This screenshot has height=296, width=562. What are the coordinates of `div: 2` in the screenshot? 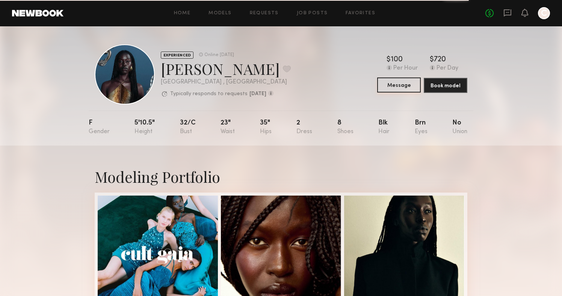 It's located at (304, 127).